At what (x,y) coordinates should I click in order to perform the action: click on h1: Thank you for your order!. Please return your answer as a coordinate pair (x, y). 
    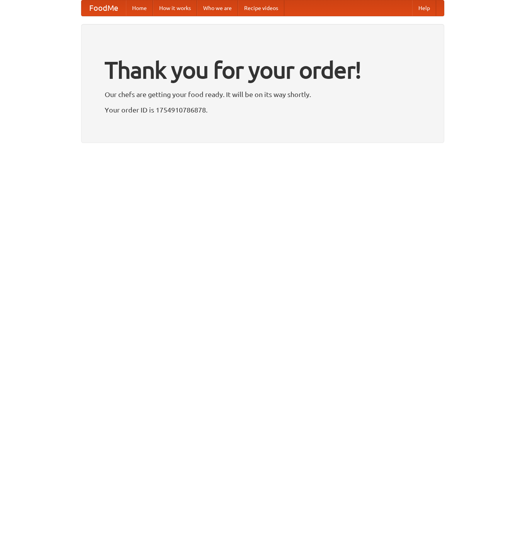
    Looking at the image, I should click on (263, 70).